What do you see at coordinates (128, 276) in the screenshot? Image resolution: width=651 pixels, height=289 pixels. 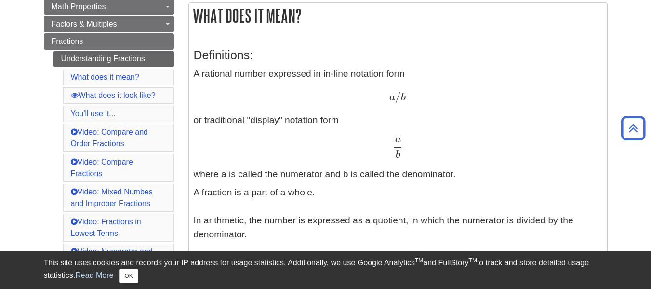 I see `button: Close` at bounding box center [128, 276].